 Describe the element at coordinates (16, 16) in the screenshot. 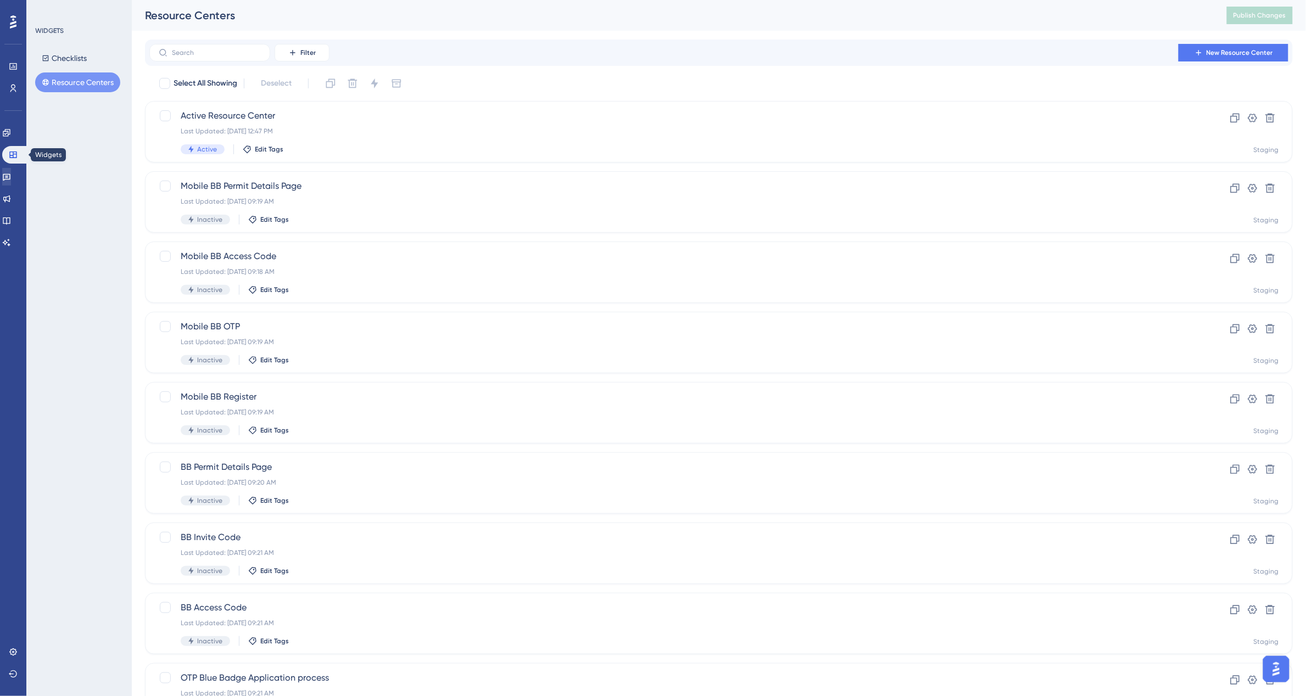

I see `button: Open AI Assistant Launcher` at that location.